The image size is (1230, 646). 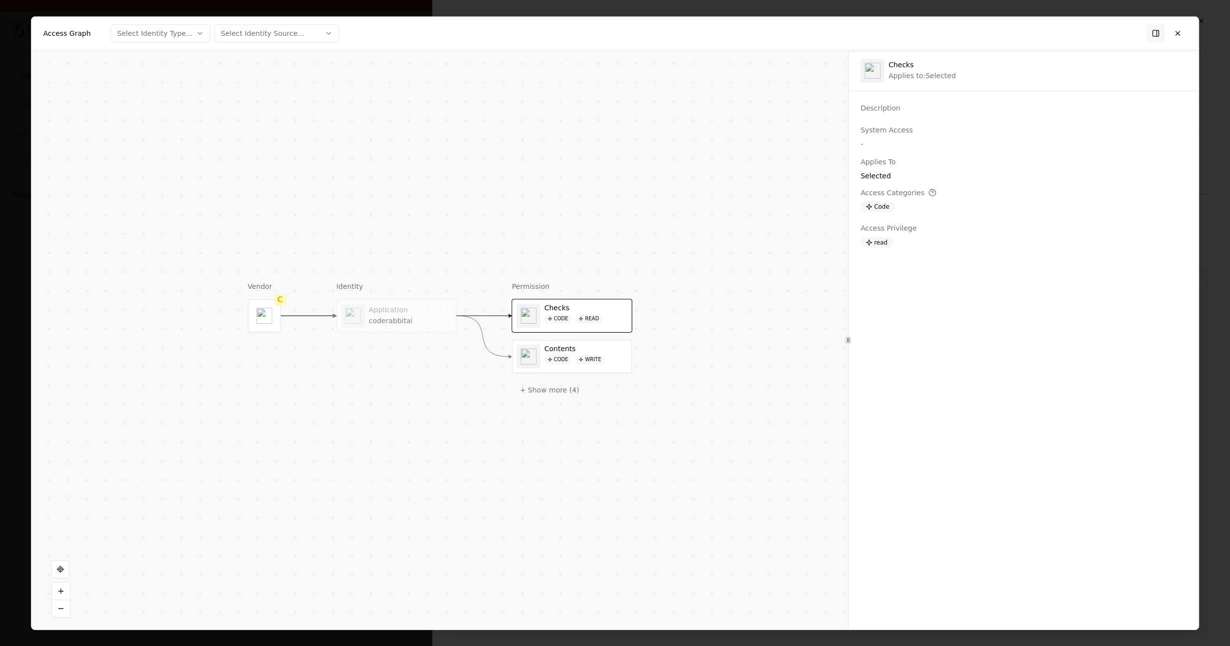 What do you see at coordinates (277, 33) in the screenshot?
I see `button: Select Identity Source...` at bounding box center [277, 33].